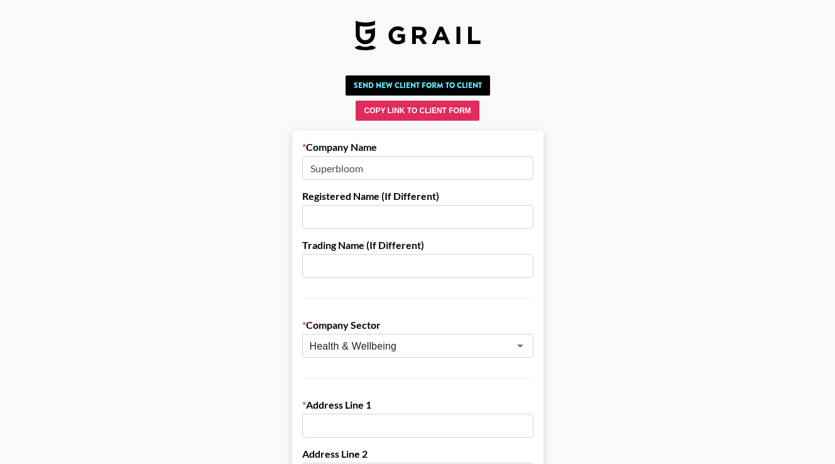  What do you see at coordinates (418, 196) in the screenshot?
I see `label: Registered Name (If Different)` at bounding box center [418, 196].